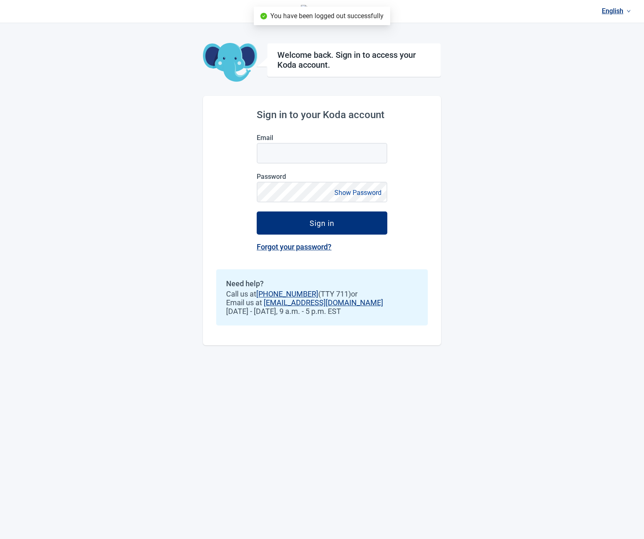  I want to click on label: Email, so click(322, 138).